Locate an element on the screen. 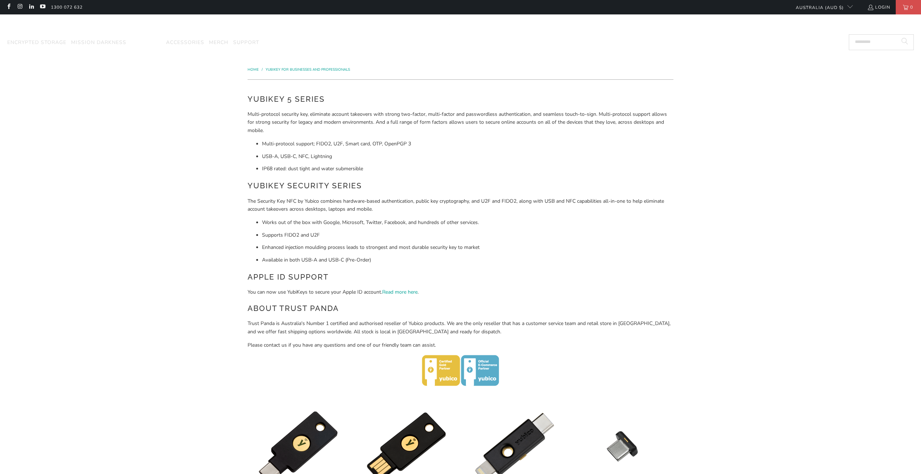  h2: YubiKey 5 Series is located at coordinates (460, 99).